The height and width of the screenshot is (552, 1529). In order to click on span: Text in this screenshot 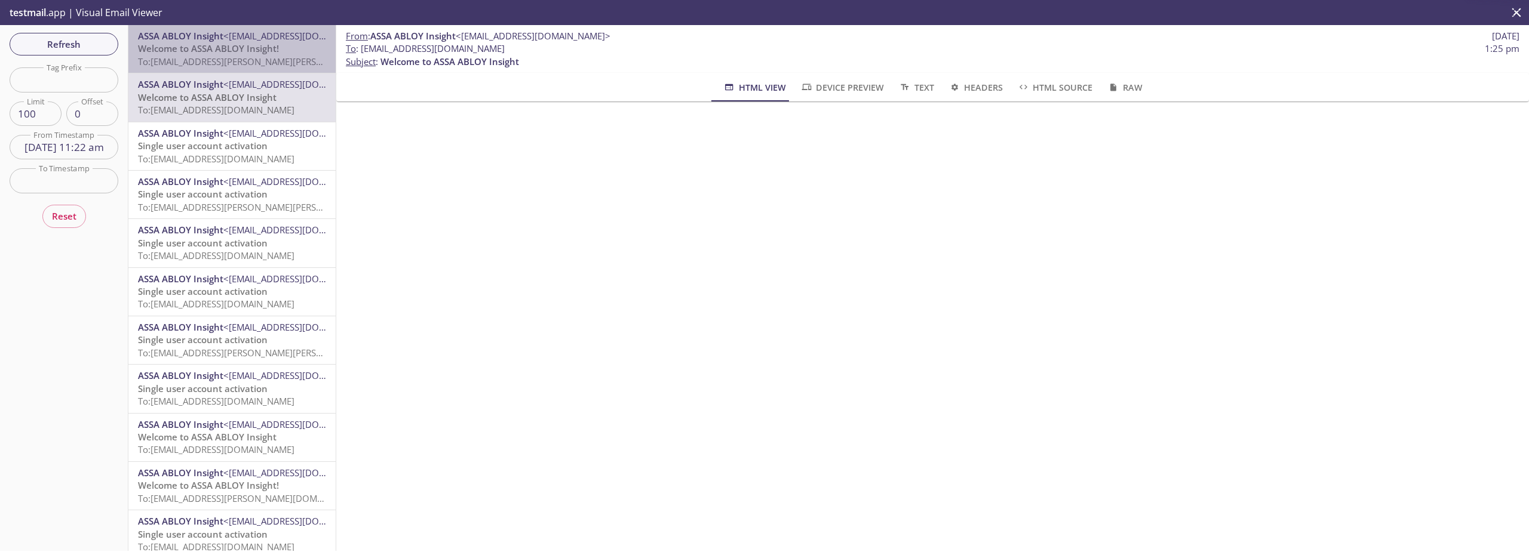, I will do `click(916, 87)`.